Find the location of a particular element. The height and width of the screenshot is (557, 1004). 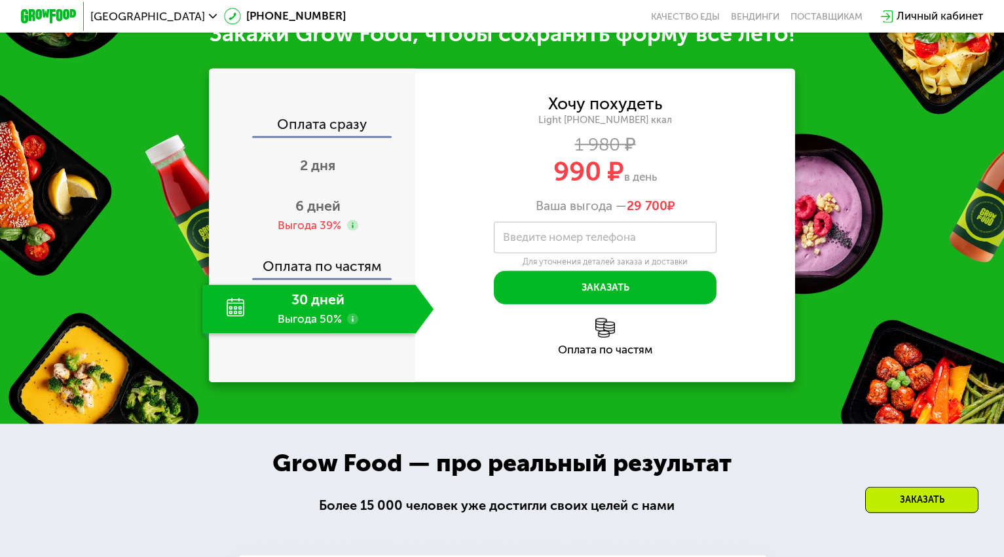

div: Личный кабинет is located at coordinates (939, 16).